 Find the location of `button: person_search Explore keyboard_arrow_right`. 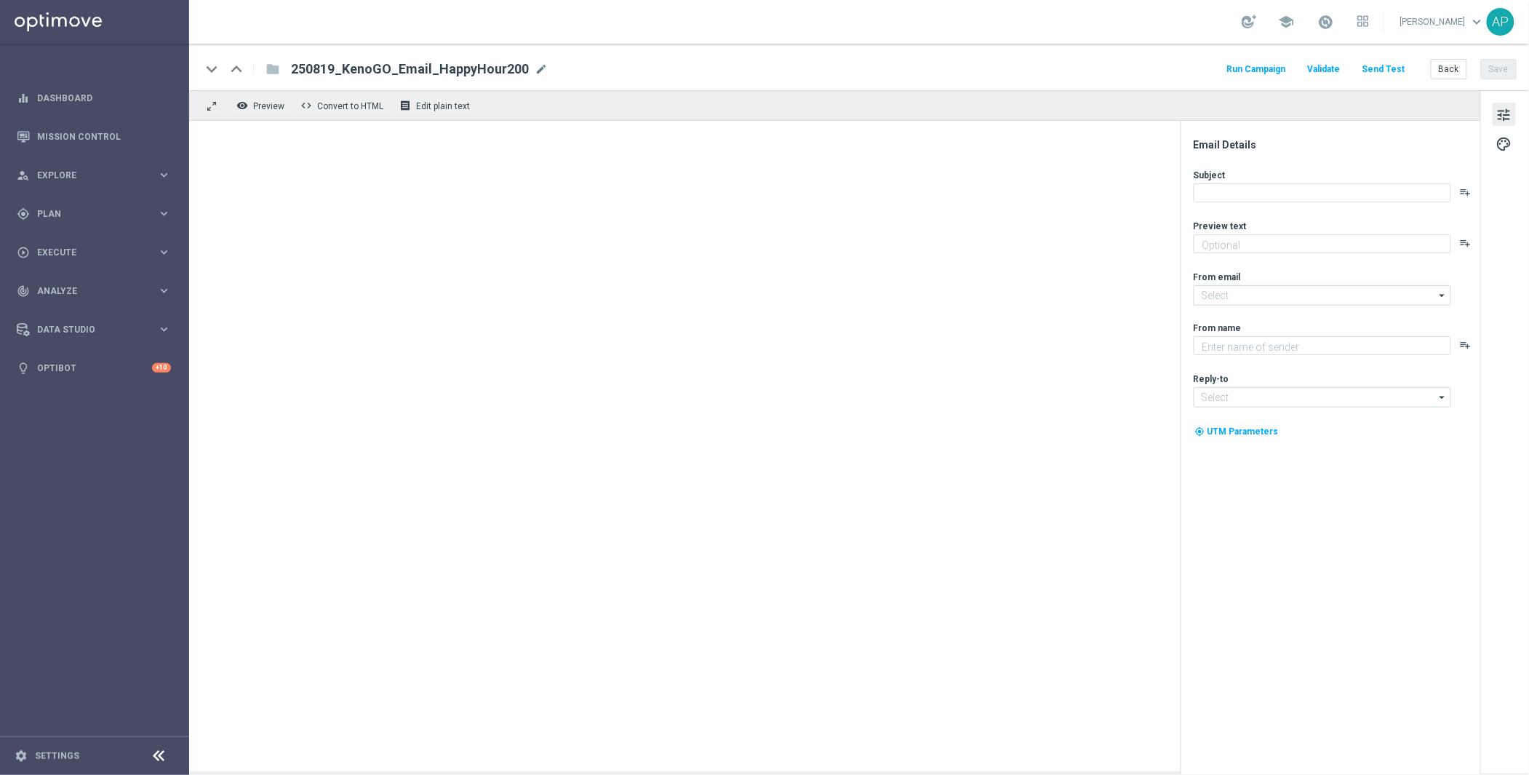

button: person_search Explore keyboard_arrow_right is located at coordinates (94, 175).